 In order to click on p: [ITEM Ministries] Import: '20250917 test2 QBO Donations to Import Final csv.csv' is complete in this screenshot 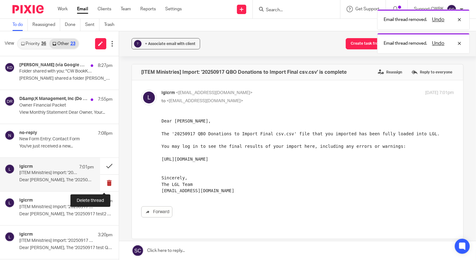, I will do `click(56, 206)`.